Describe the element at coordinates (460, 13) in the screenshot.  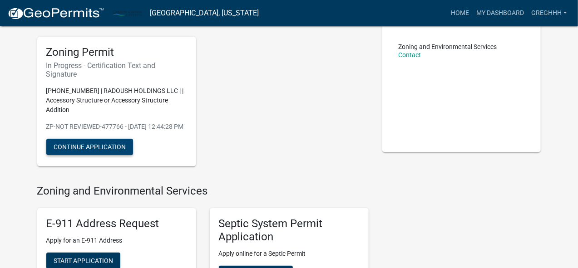
I see `a: Home` at that location.